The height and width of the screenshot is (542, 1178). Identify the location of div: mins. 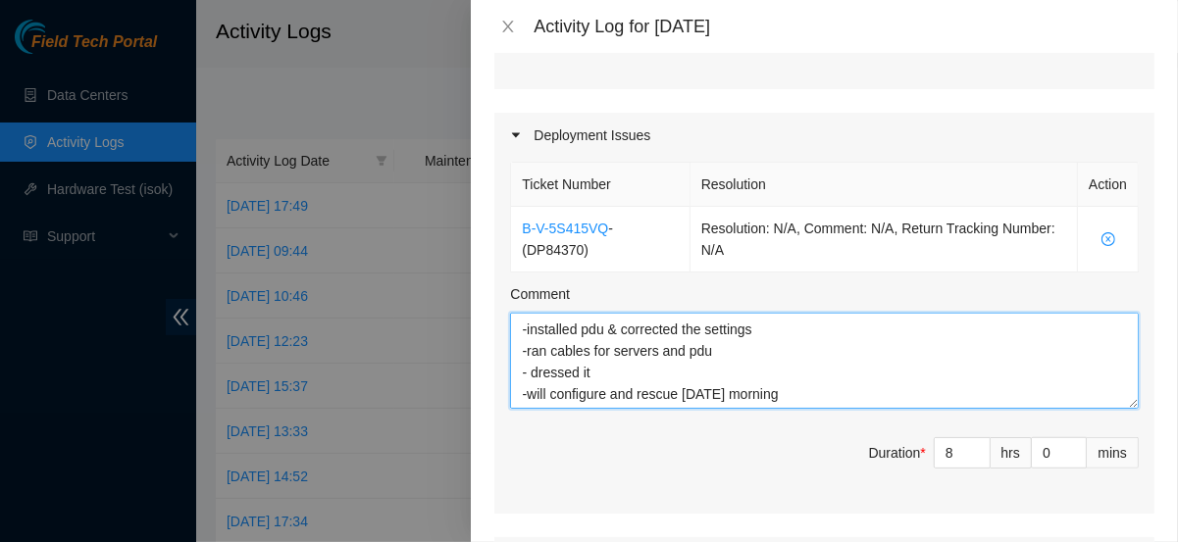
(1112, 453).